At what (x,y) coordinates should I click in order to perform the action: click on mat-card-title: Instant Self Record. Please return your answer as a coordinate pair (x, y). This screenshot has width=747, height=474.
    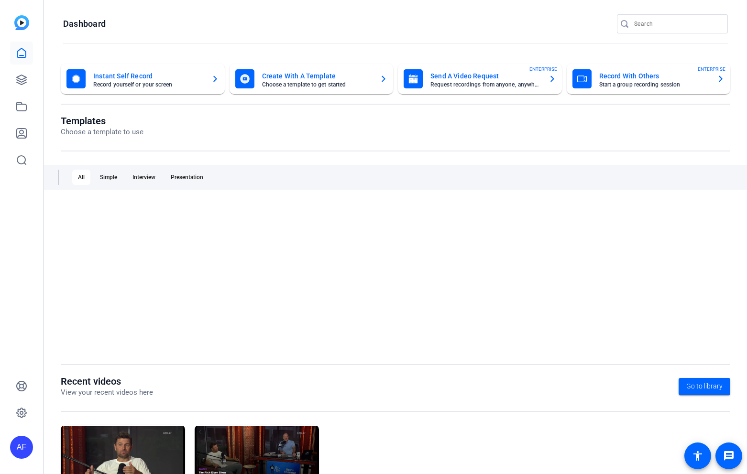
    Looking at the image, I should click on (148, 76).